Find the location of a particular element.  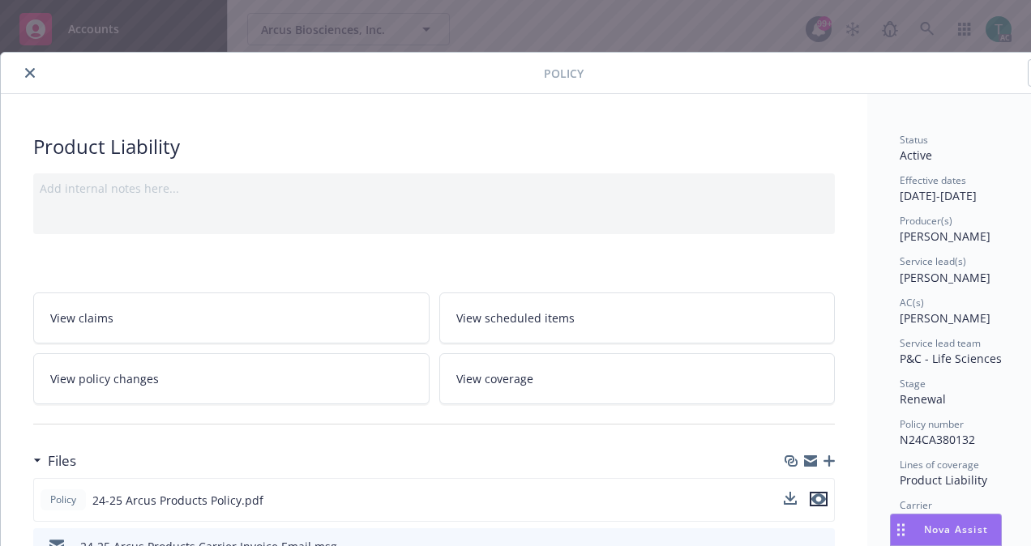

span: Product Liability is located at coordinates (944, 480).